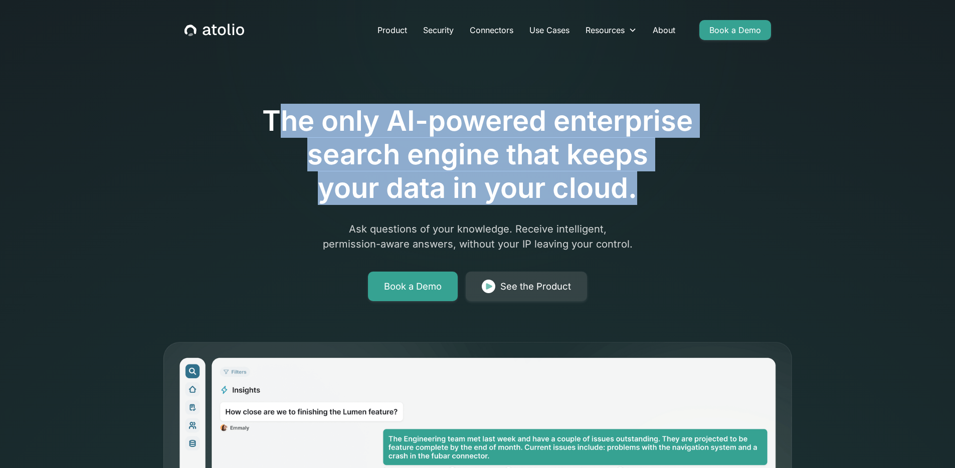 The height and width of the screenshot is (468, 955). Describe the element at coordinates (664, 30) in the screenshot. I see `a: About` at that location.